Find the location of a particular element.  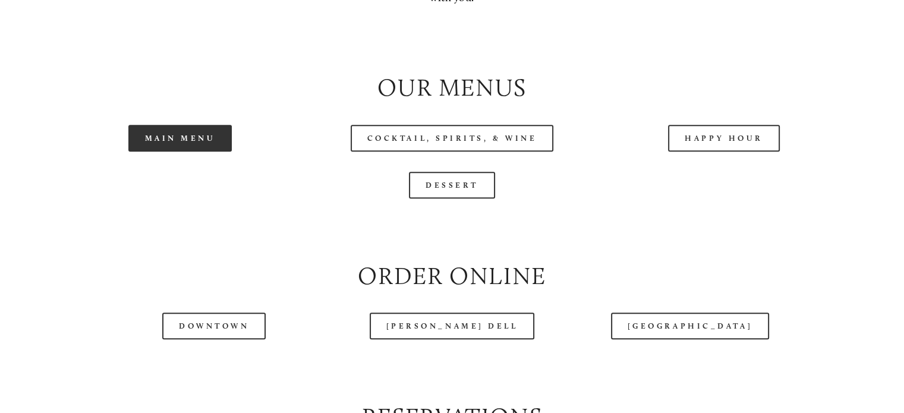

h2: Order Online is located at coordinates (451, 276).